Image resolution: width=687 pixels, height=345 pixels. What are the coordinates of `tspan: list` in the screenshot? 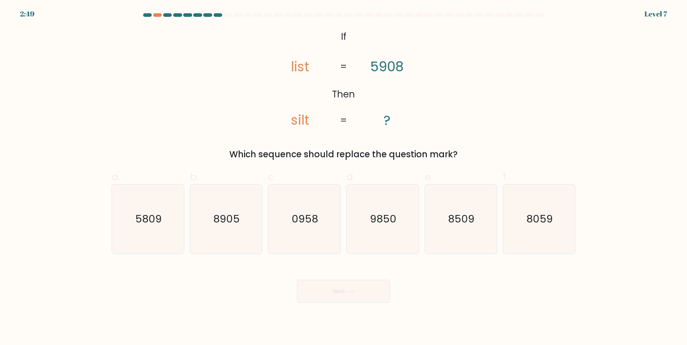 It's located at (300, 67).